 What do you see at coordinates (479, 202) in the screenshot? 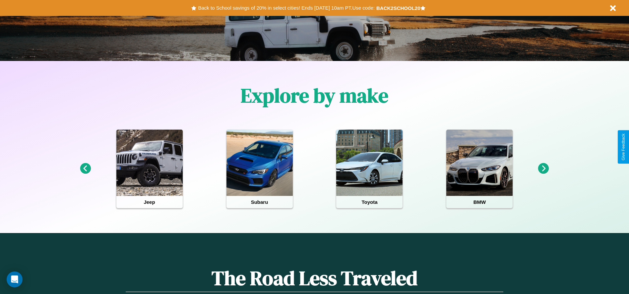
I see `h4: BMW` at bounding box center [479, 202].